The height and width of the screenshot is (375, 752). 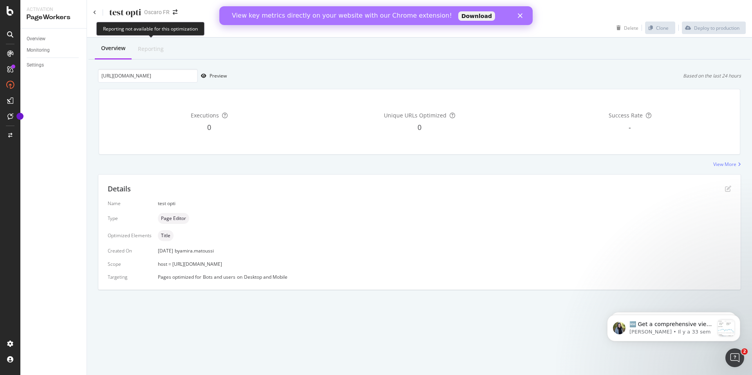 What do you see at coordinates (119, 189) in the screenshot?
I see `div: Details` at bounding box center [119, 189].